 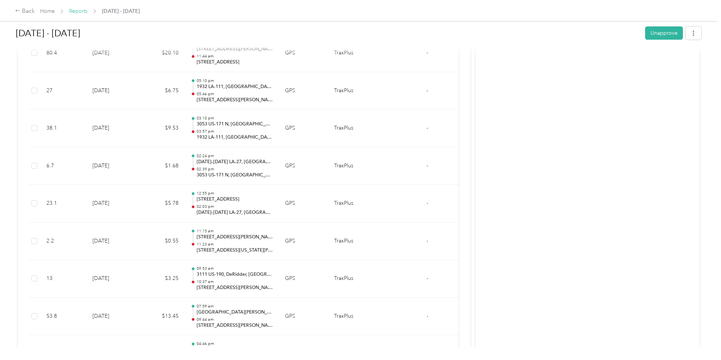 What do you see at coordinates (235, 306) in the screenshot?
I see `p: 07:59 am` at bounding box center [235, 306].